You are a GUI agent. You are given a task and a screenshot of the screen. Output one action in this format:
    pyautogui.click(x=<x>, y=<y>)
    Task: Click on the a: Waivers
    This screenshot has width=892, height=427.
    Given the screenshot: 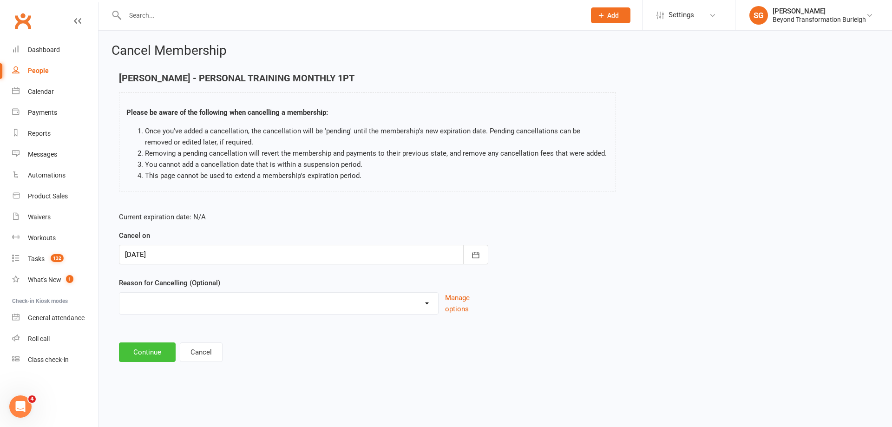 What is the action you would take?
    pyautogui.click(x=55, y=217)
    